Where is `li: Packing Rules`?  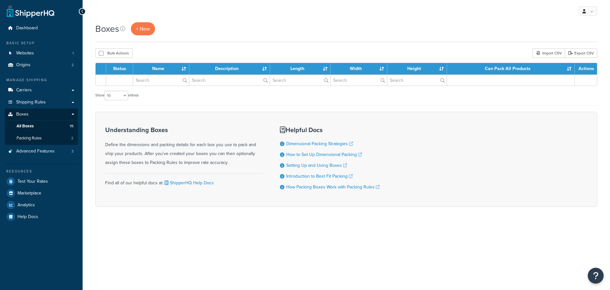
li: Packing Rules is located at coordinates (41, 138).